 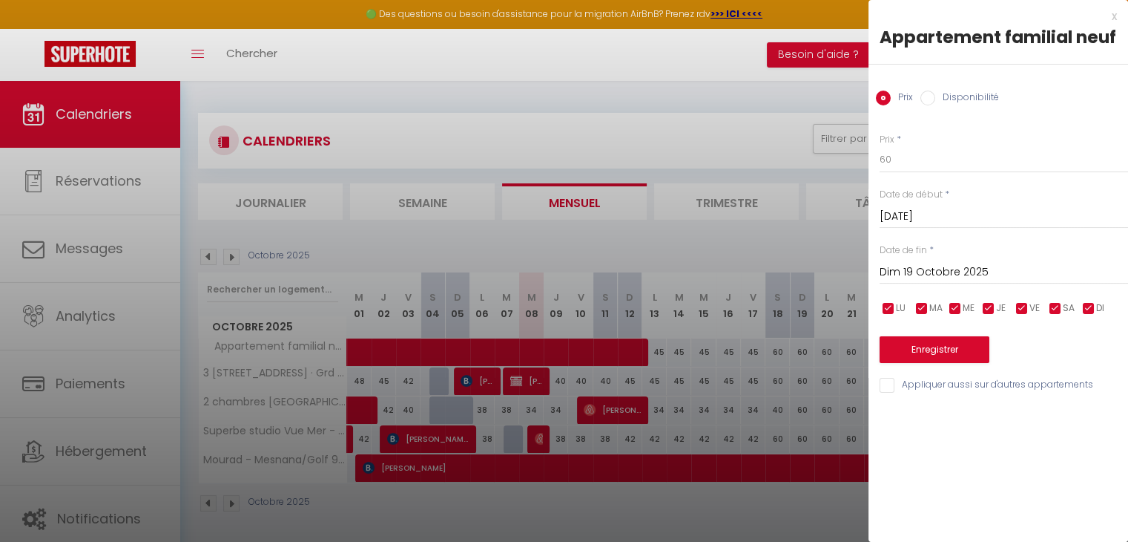 What do you see at coordinates (967, 99) in the screenshot?
I see `label: Disponibilité` at bounding box center [967, 99].